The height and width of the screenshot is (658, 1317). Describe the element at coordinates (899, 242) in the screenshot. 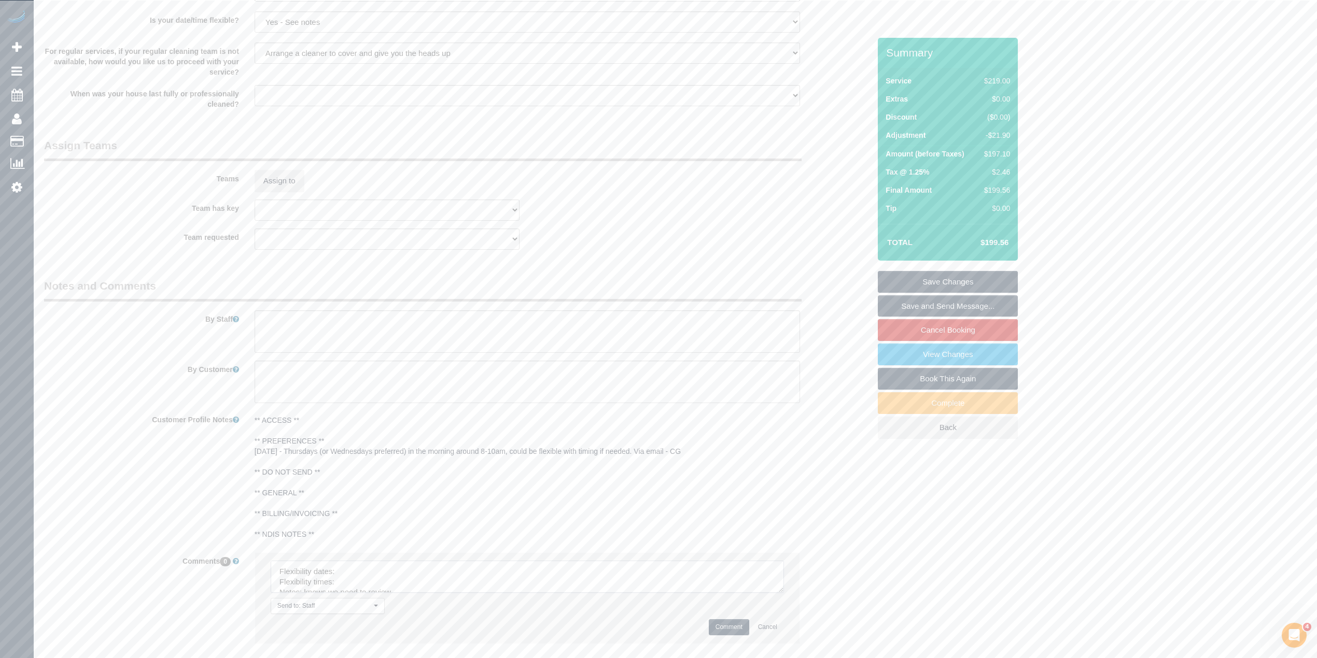

I see `strong: Total` at that location.